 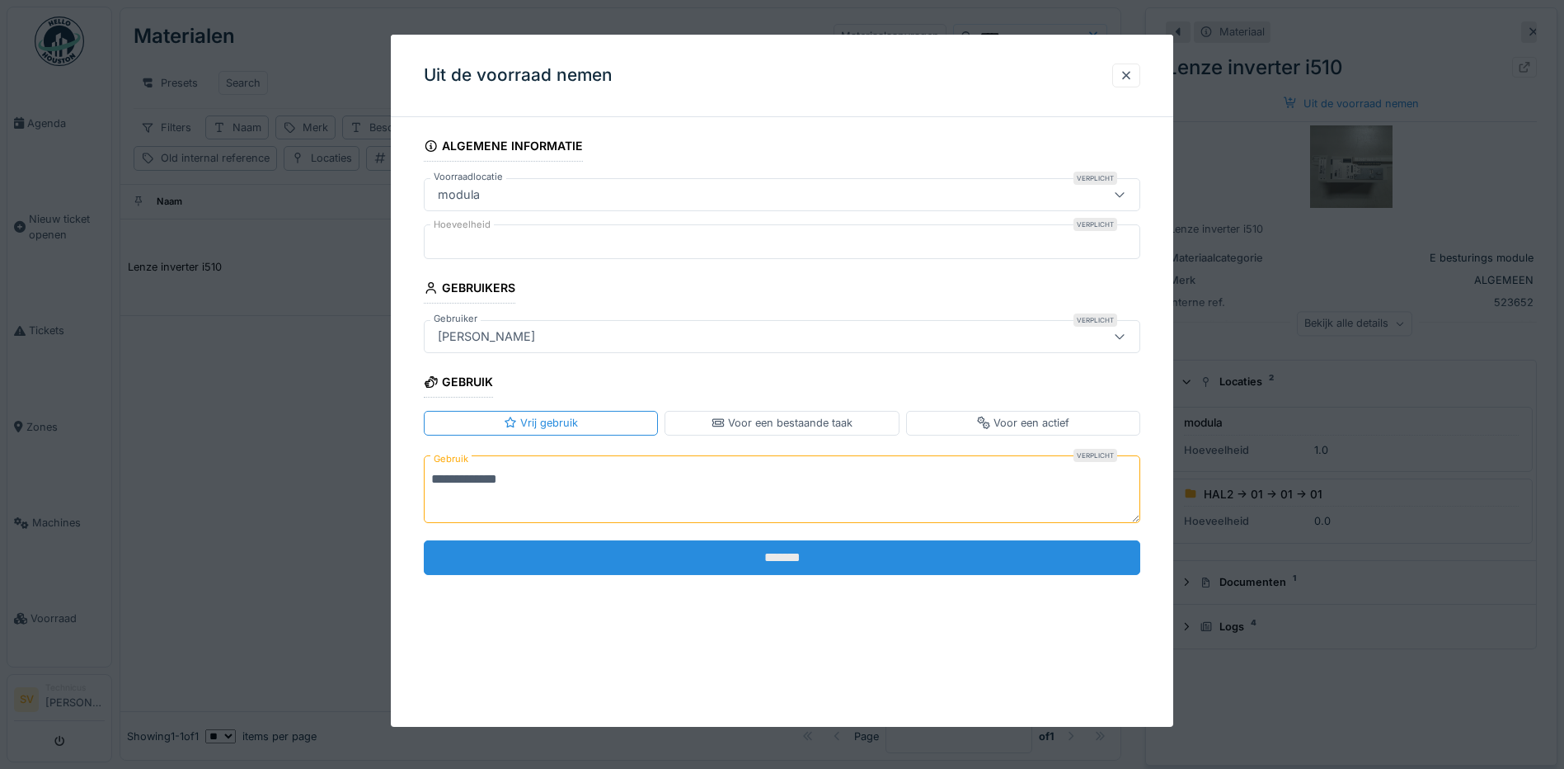 What do you see at coordinates (1023, 422) in the screenshot?
I see `div: Voor een actief` at bounding box center [1023, 422].